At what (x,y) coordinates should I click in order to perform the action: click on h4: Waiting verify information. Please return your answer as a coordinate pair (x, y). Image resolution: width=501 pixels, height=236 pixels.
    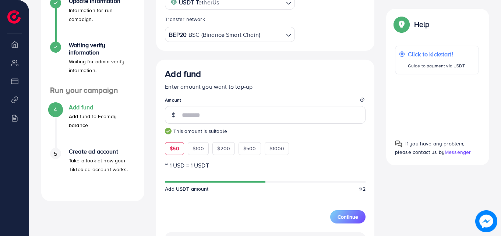
    Looking at the image, I should click on (102, 49).